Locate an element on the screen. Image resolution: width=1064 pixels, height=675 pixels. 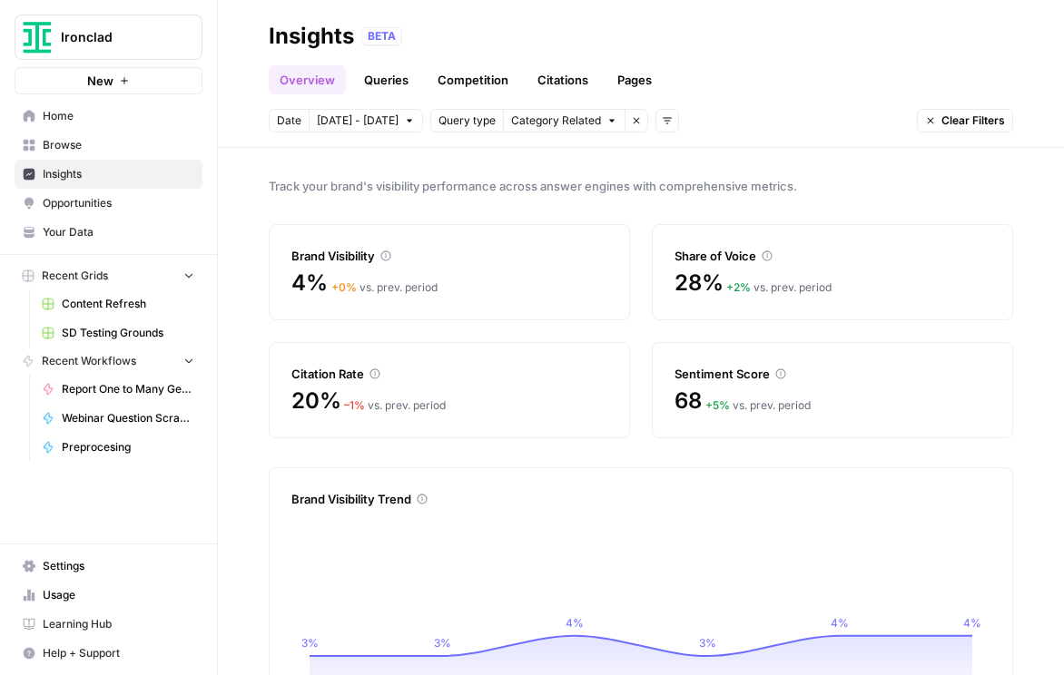
a: Settings is located at coordinates (108, 566).